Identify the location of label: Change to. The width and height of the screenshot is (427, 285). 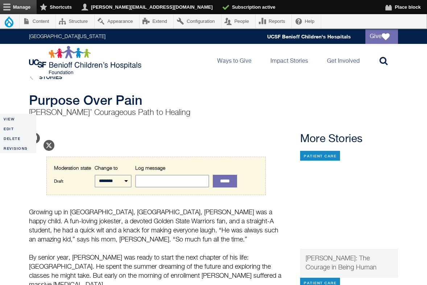
(106, 168).